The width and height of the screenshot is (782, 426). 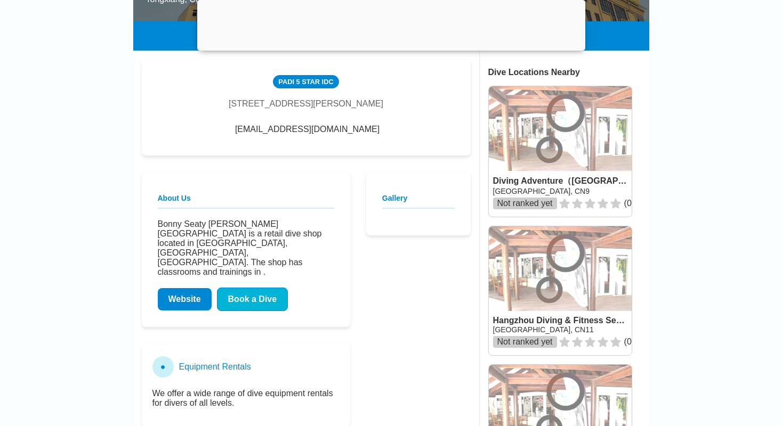 What do you see at coordinates (253, 300) in the screenshot?
I see `a: Book a Dive` at bounding box center [253, 300].